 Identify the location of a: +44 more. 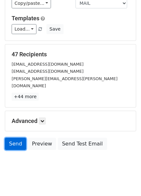
(25, 97).